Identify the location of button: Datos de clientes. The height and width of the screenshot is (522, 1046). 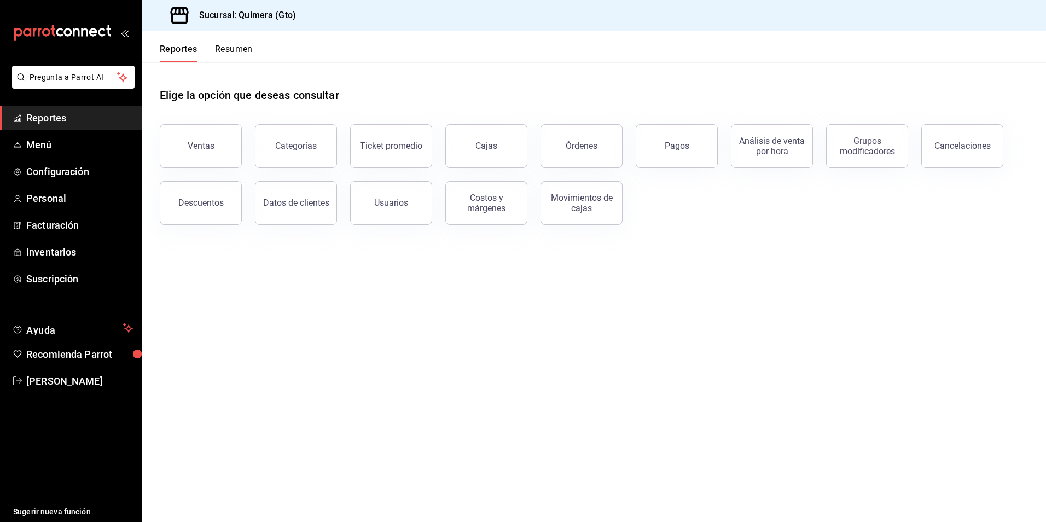
(296, 203).